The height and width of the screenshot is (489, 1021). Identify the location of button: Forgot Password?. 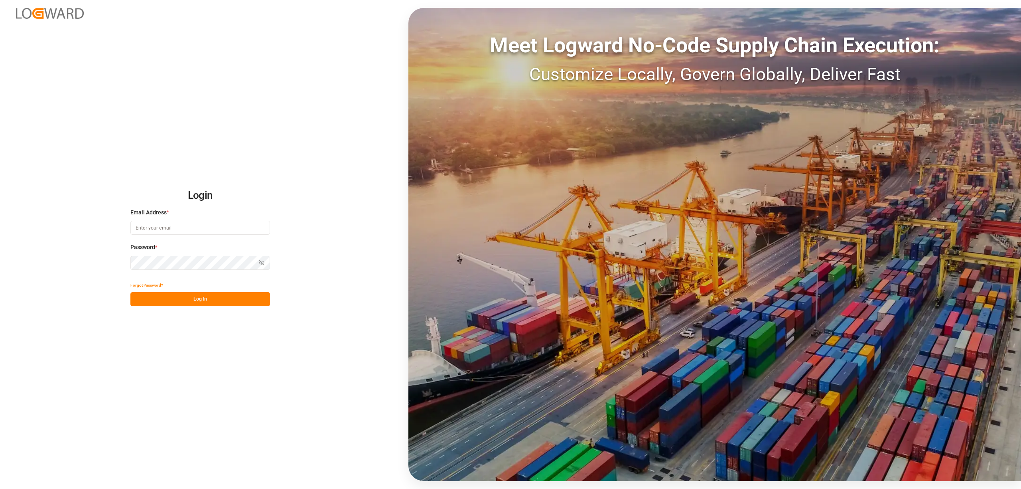
(147, 285).